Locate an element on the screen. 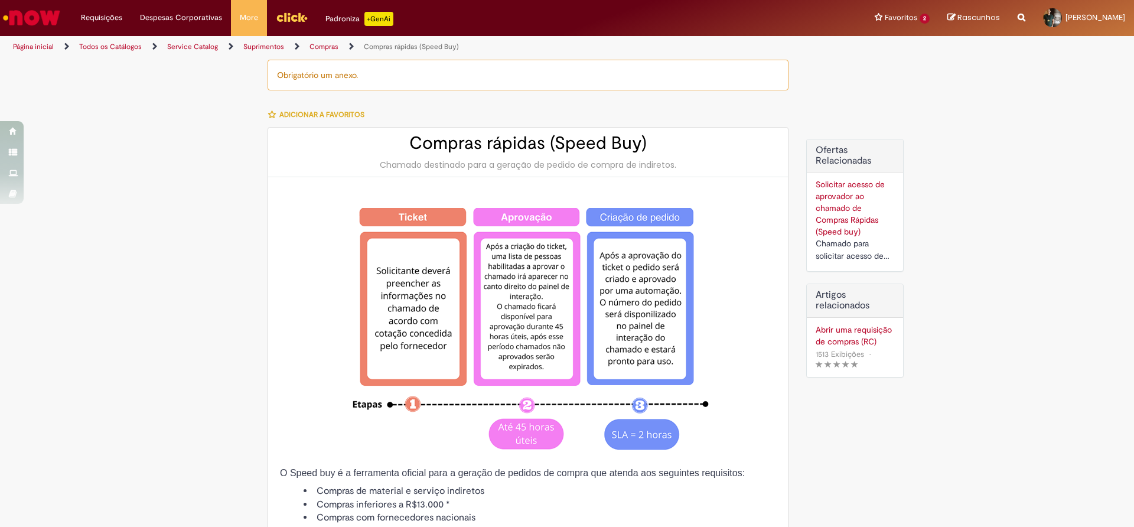  span: Adicionar a Favoritos is located at coordinates (322, 115).